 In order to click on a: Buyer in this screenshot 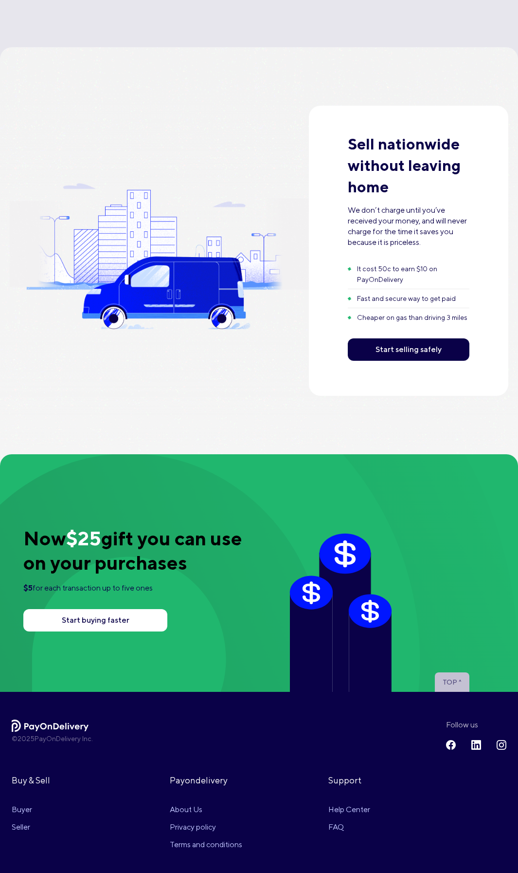, I will do `click(51, 809)`.